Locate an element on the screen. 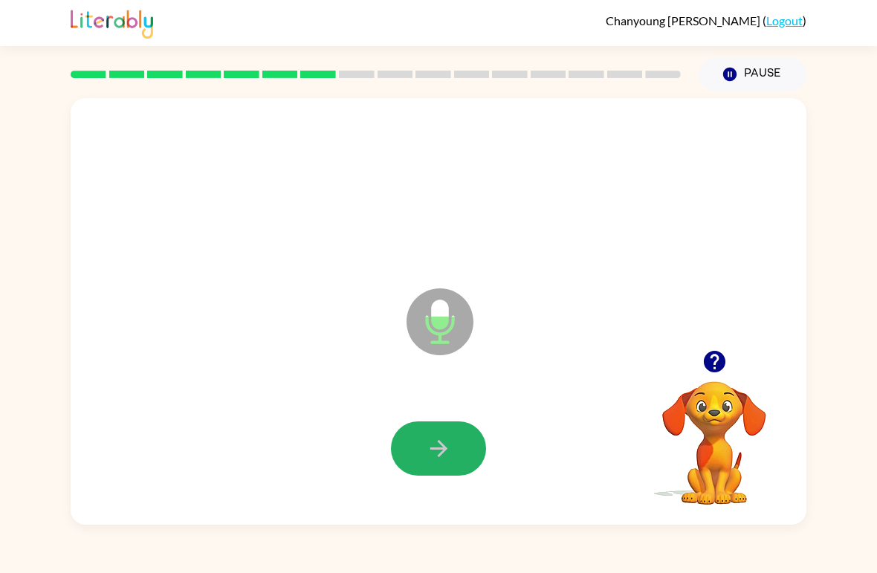 The height and width of the screenshot is (573, 877). a: Logout is located at coordinates (784, 20).